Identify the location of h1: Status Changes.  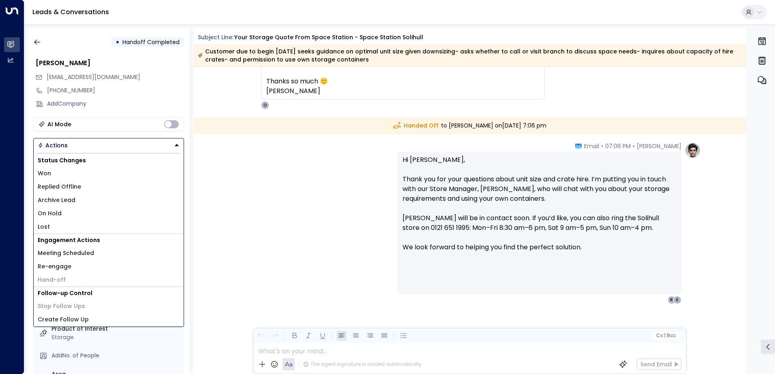
(109, 160).